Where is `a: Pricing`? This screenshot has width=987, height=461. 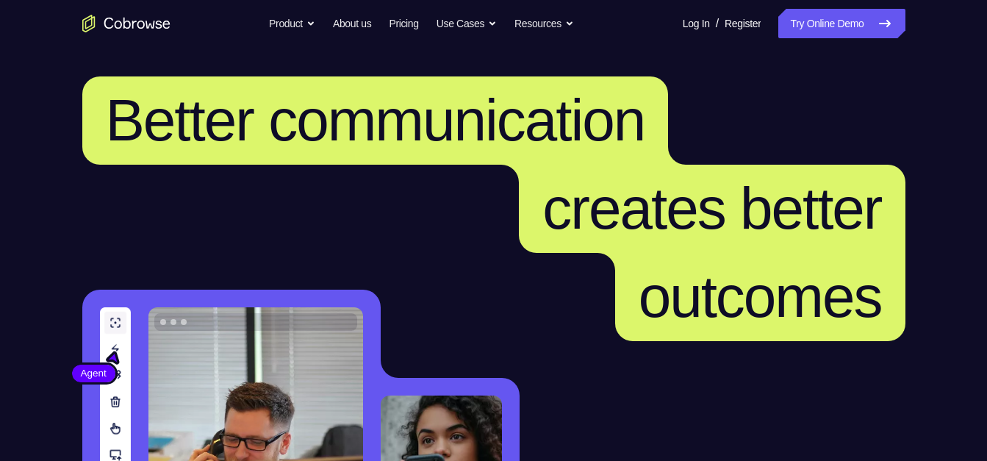 a: Pricing is located at coordinates (403, 24).